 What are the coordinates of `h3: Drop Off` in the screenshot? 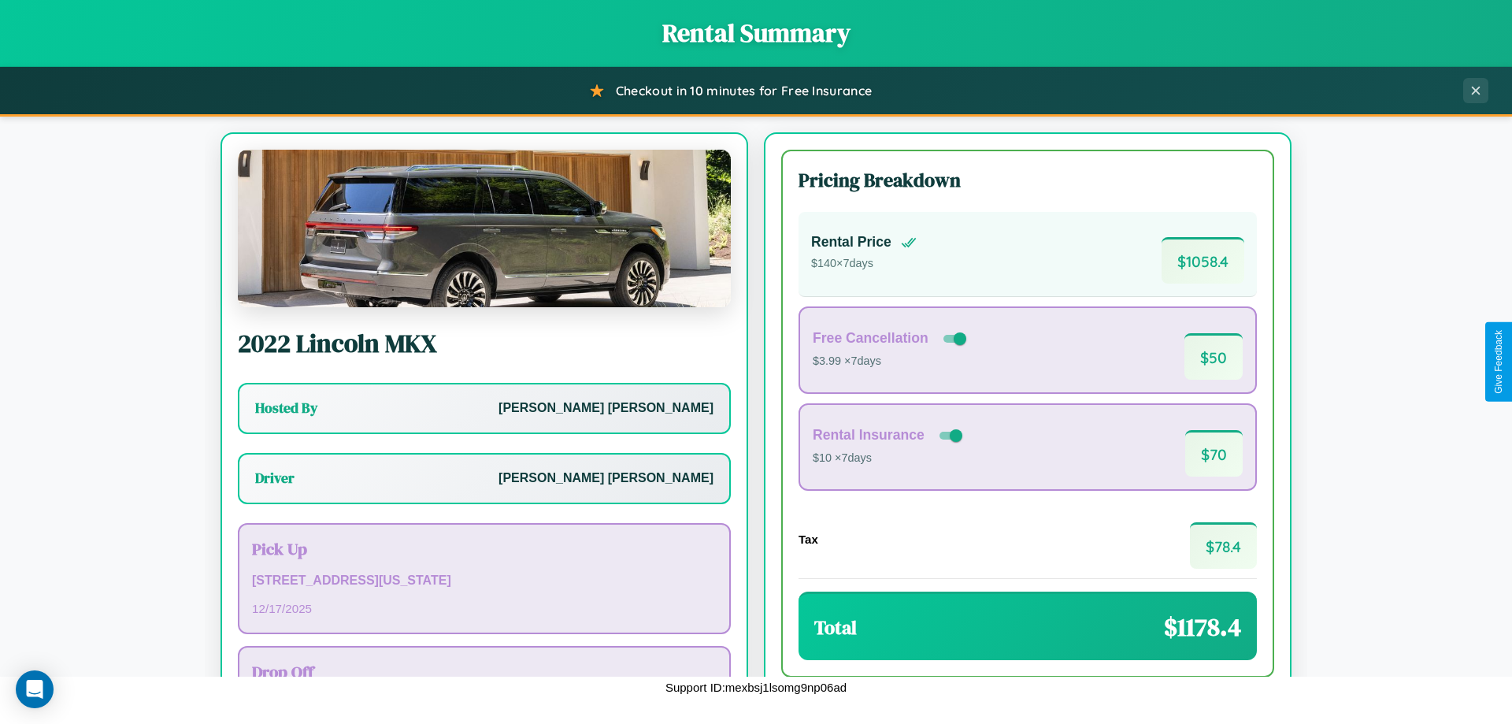 It's located at (484, 671).